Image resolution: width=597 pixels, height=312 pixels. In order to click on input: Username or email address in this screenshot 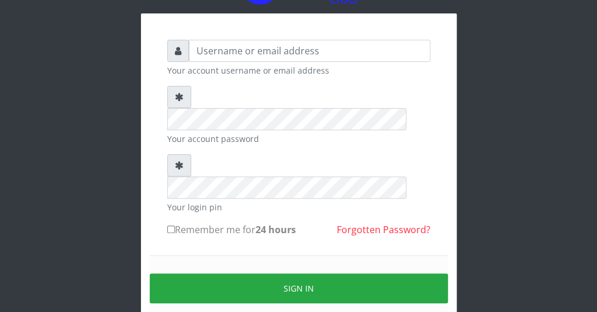, I will do `click(309, 51)`.